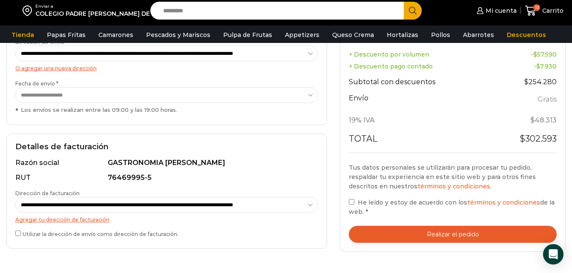 This screenshot has height=273, width=572. I want to click on a: Hortalizas, so click(402, 35).